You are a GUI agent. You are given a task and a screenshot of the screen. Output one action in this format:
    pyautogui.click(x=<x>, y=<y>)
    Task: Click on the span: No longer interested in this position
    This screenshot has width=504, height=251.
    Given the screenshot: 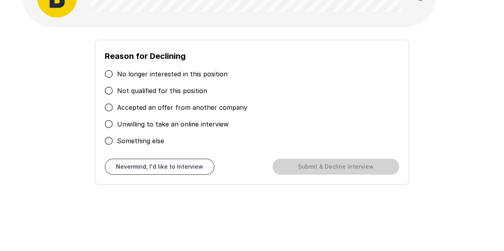 What is the action you would take?
    pyautogui.click(x=172, y=74)
    